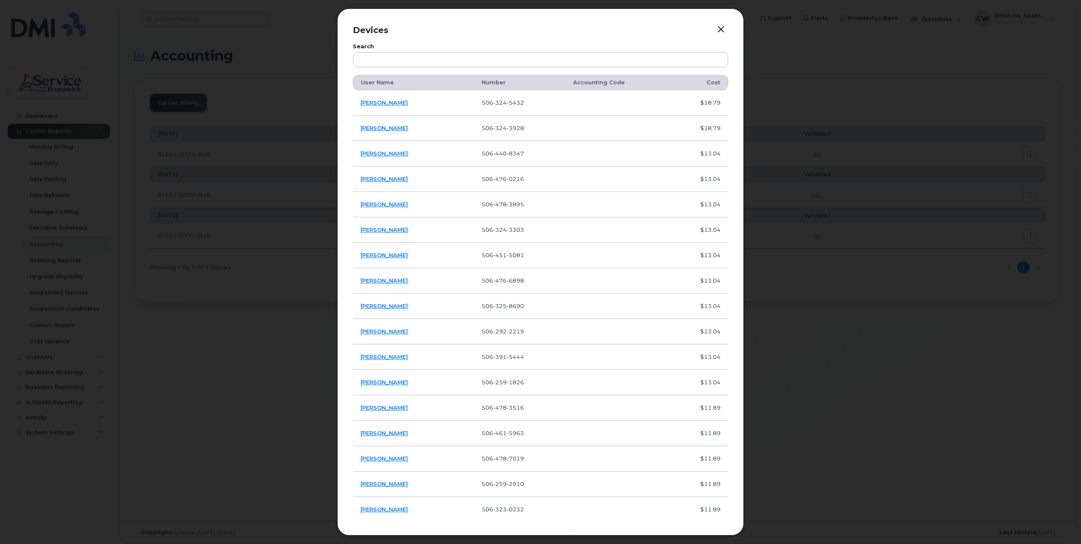 Image resolution: width=1081 pixels, height=544 pixels. What do you see at coordinates (500, 204) in the screenshot?
I see `span: 478` at bounding box center [500, 204].